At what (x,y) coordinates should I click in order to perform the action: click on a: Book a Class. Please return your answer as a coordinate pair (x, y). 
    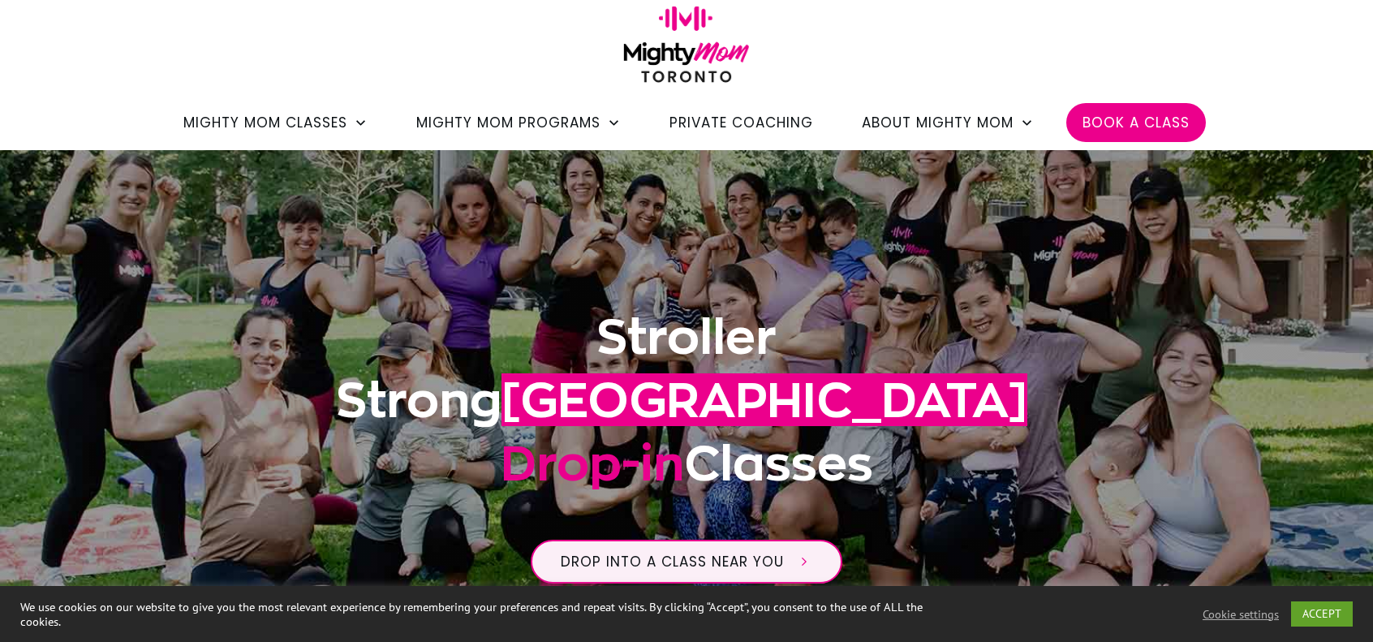
    Looking at the image, I should click on (1136, 123).